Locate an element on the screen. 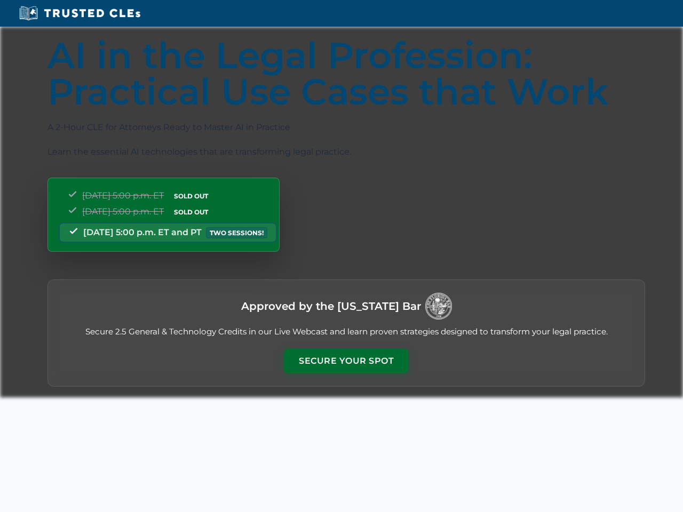 This screenshot has height=512, width=683. img: Logo is located at coordinates (439, 306).